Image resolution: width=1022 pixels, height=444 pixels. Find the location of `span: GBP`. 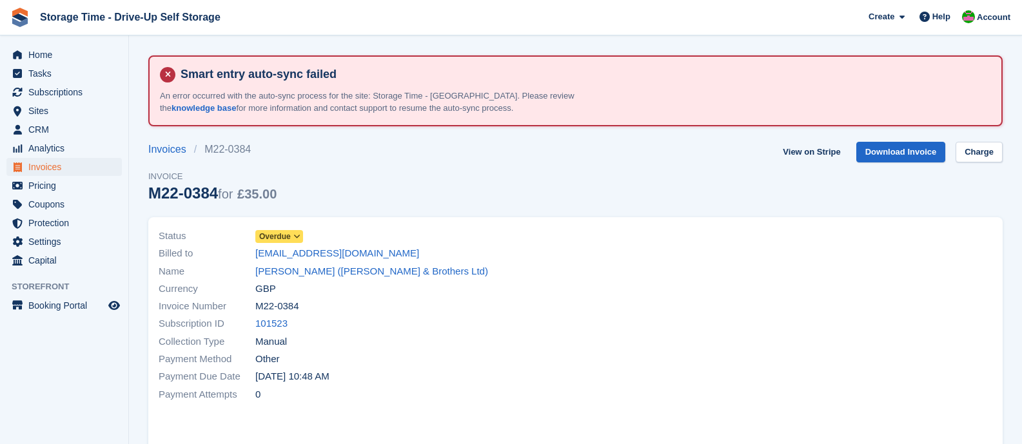

span: GBP is located at coordinates (266, 289).